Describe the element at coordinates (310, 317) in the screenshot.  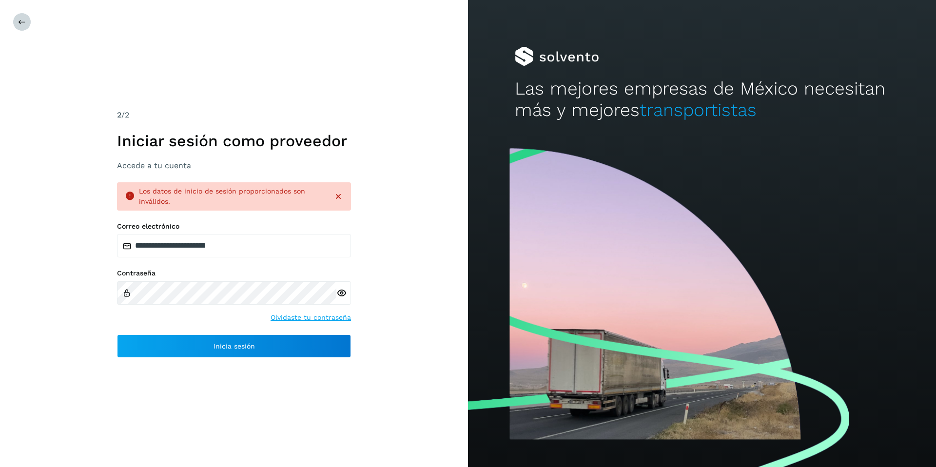
I see `a: Olvidaste tu contraseña` at that location.